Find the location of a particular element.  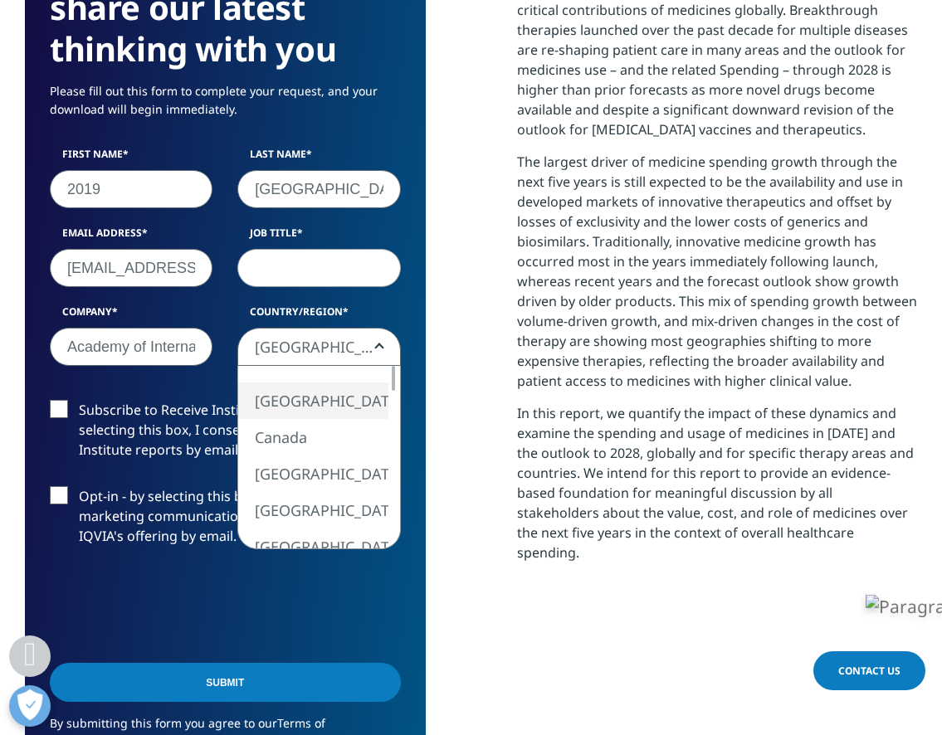

label: Subscribe to Receive Institute Reports - by selecting this box, I consent to receiving IQVIA Inst... is located at coordinates (225, 434).